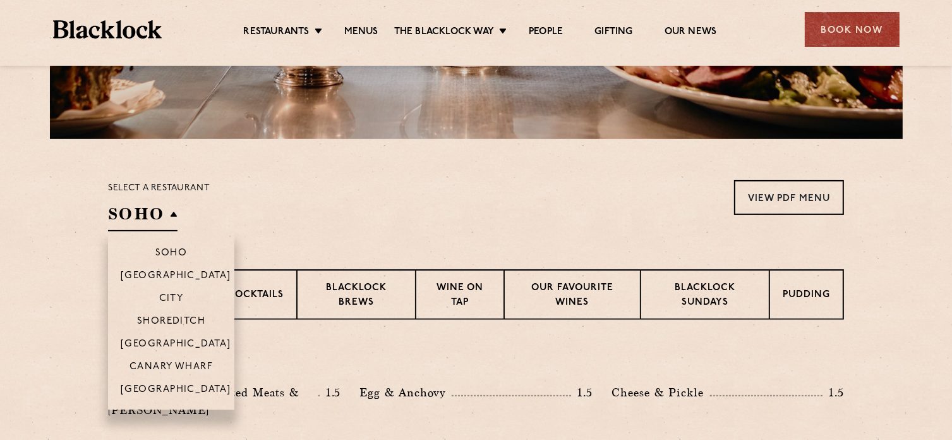 The width and height of the screenshot is (952, 440). Describe the element at coordinates (661, 392) in the screenshot. I see `p: Cheese & Pickle` at that location.